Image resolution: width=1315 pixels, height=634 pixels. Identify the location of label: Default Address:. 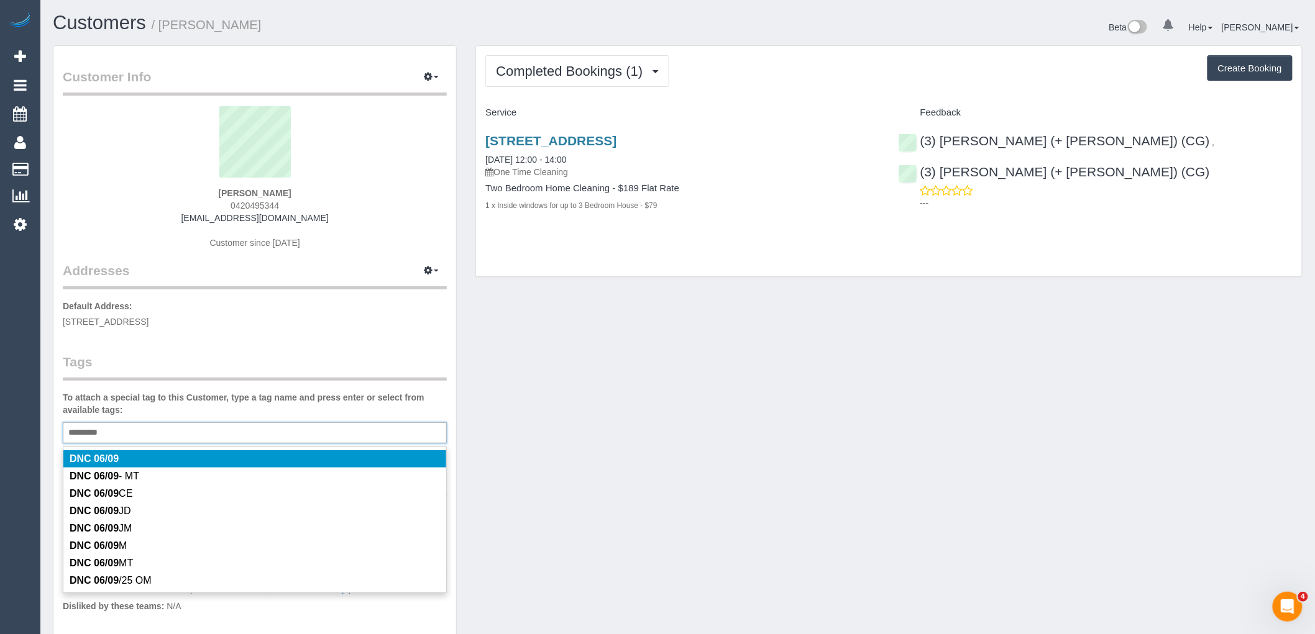
(98, 306).